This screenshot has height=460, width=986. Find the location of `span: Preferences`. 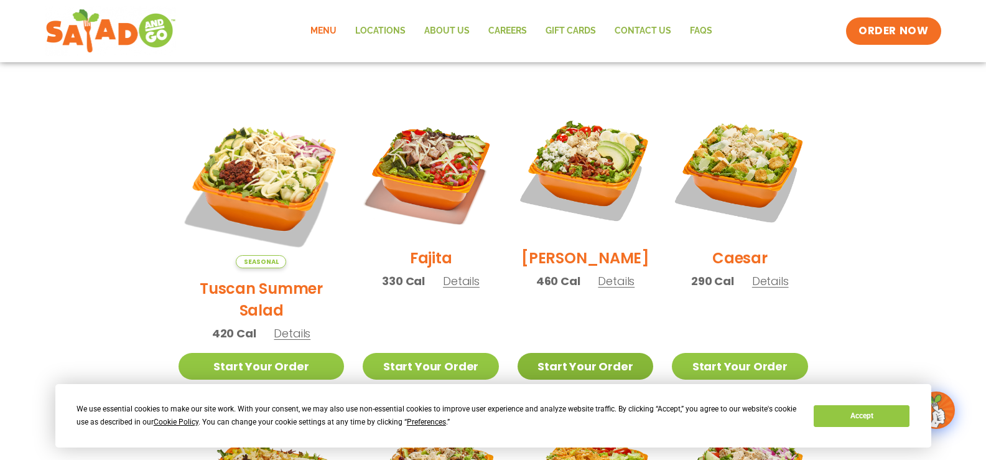

span: Preferences is located at coordinates (426, 422).